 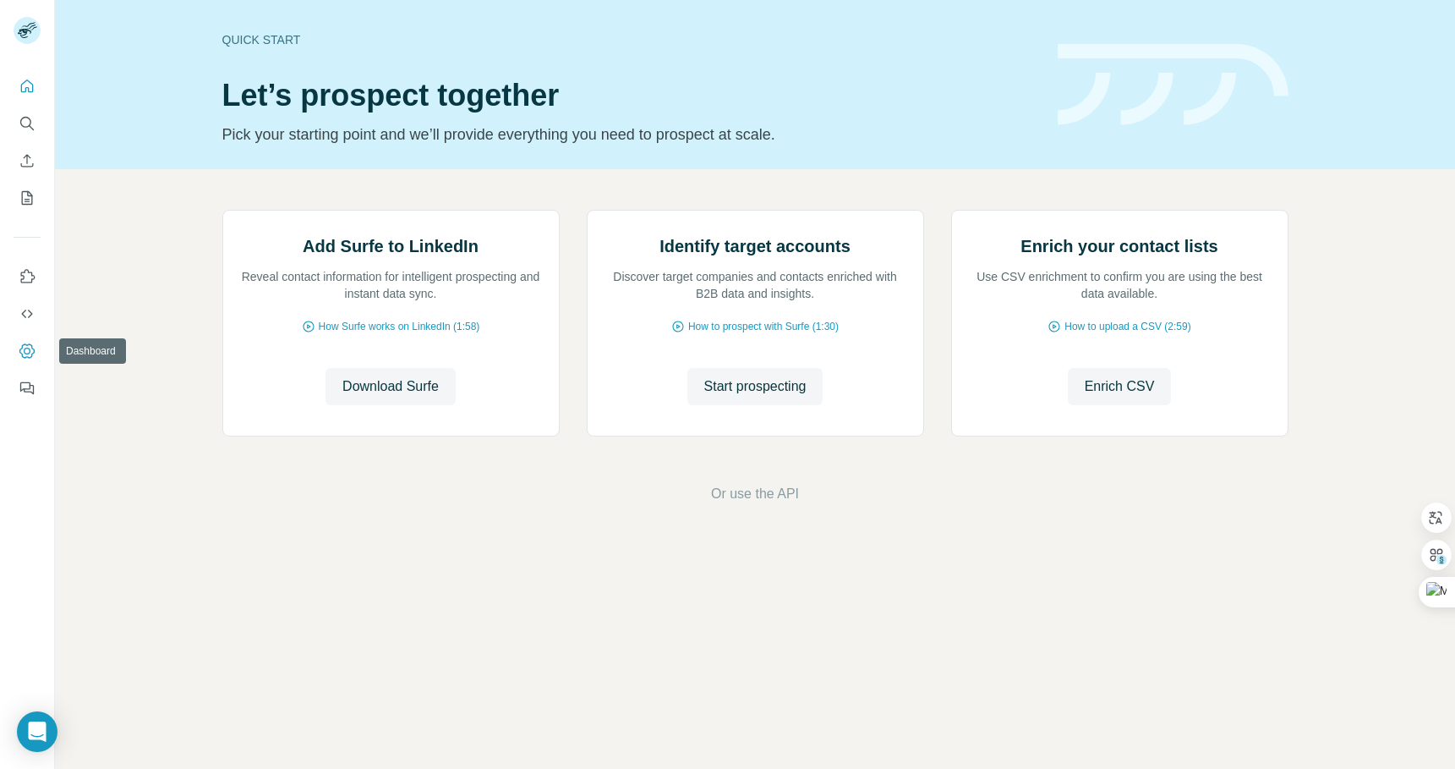 I want to click on button: My lists, so click(x=27, y=198).